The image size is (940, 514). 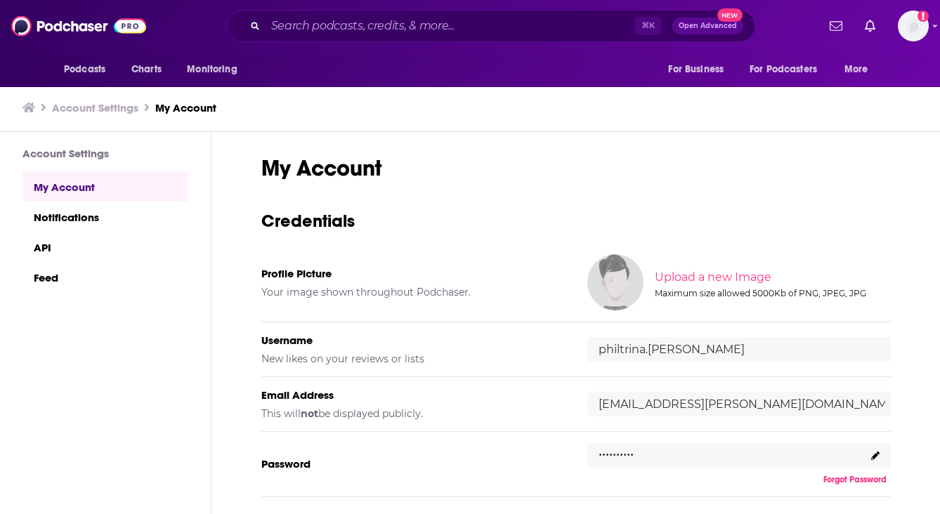 I want to click on span: Podcasts, so click(x=84, y=70).